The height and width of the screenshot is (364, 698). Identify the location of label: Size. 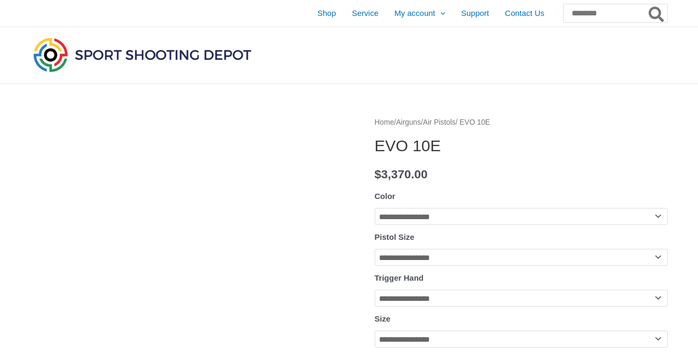
(383, 318).